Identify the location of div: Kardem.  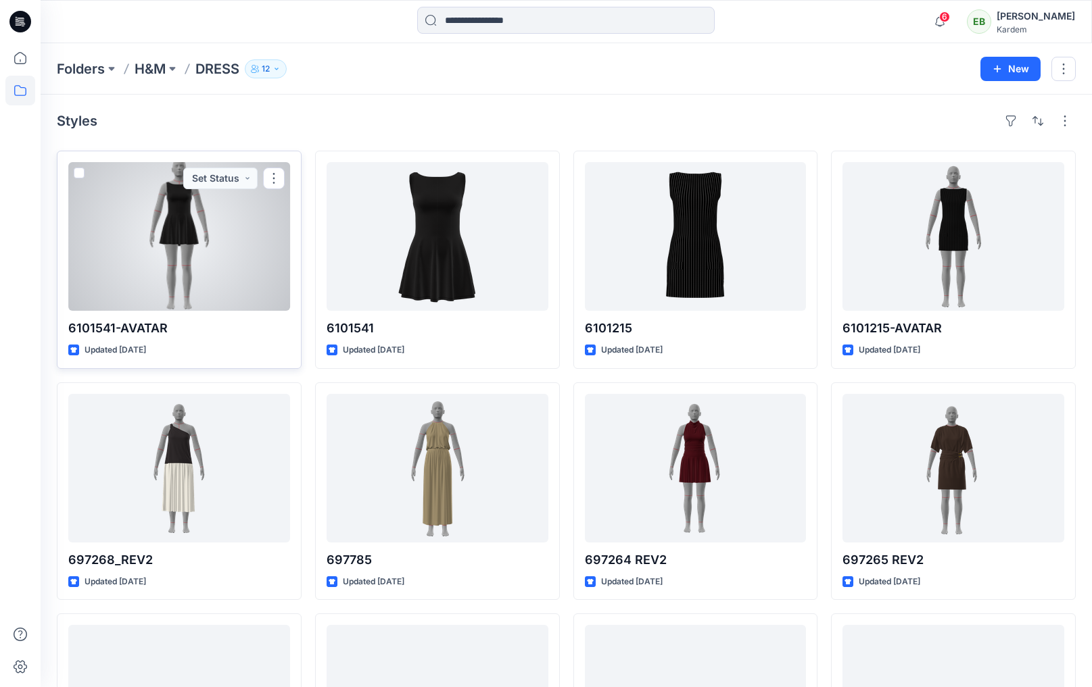
(1036, 29).